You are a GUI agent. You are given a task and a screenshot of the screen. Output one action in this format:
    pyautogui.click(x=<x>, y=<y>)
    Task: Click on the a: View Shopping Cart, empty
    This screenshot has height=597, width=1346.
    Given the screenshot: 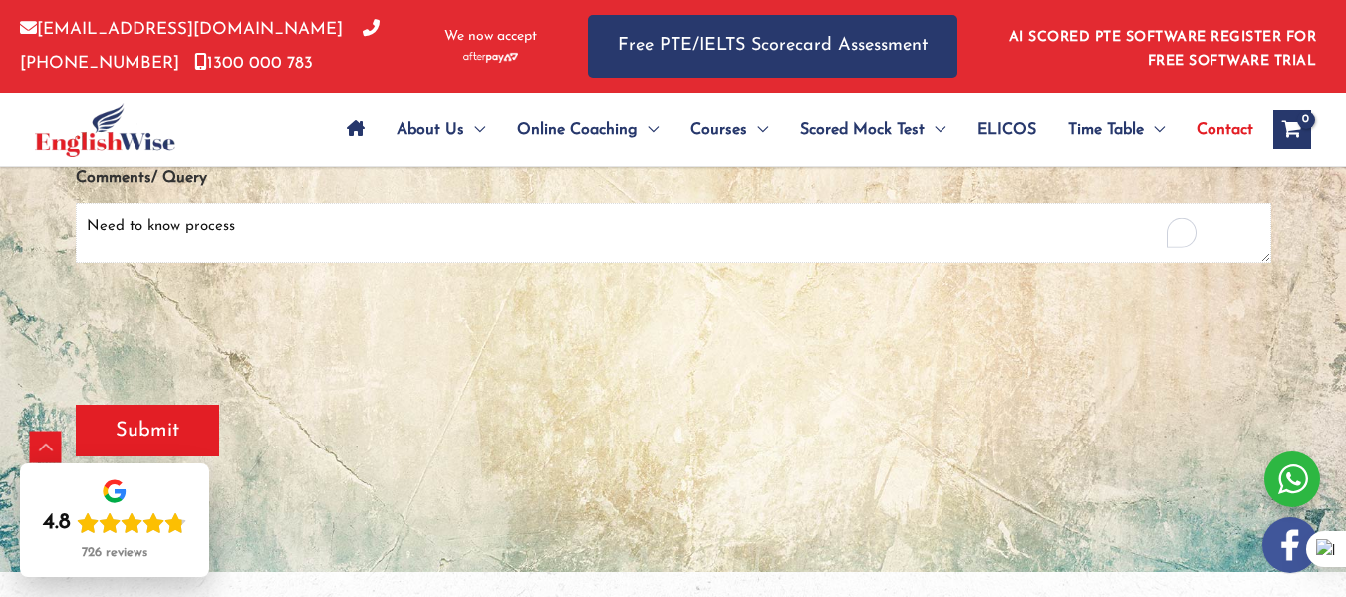 What is the action you would take?
    pyautogui.click(x=1292, y=130)
    